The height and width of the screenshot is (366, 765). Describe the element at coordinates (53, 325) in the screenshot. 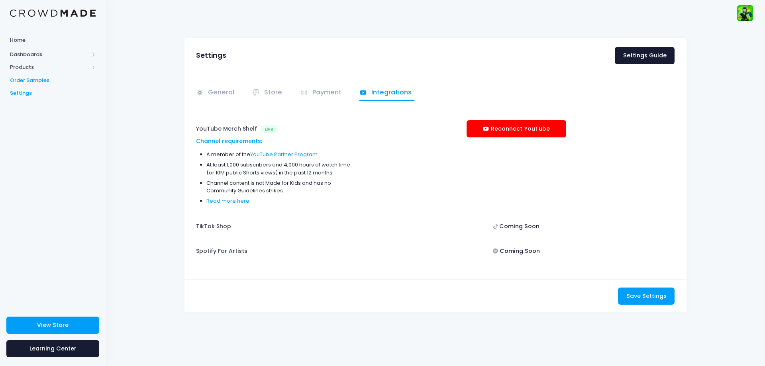

I see `span: View Store` at that location.